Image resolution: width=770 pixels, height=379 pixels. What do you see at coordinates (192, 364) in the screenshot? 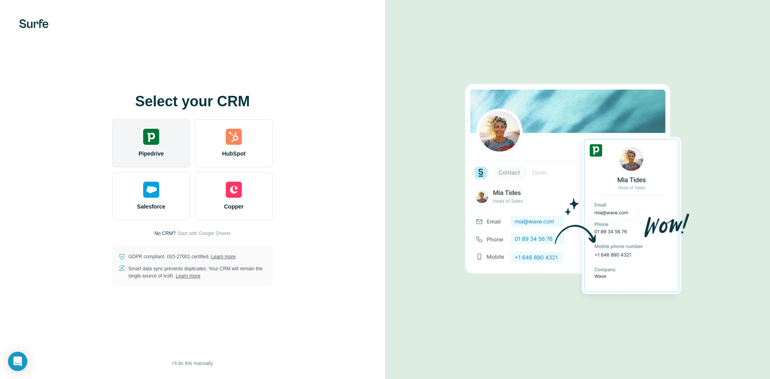
I see `button: I’ll do this manually` at bounding box center [192, 364].